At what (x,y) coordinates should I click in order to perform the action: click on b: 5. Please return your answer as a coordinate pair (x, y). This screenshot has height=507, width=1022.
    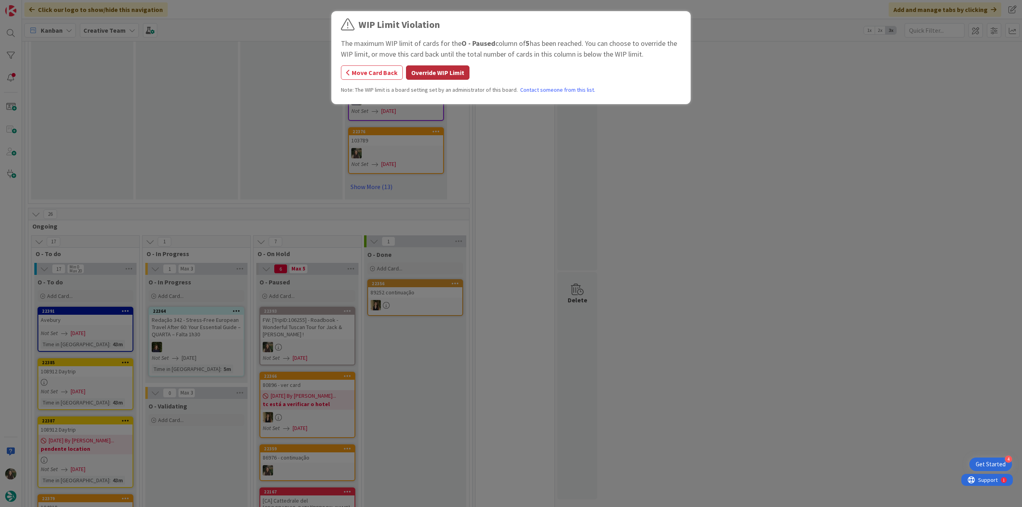
    Looking at the image, I should click on (528, 43).